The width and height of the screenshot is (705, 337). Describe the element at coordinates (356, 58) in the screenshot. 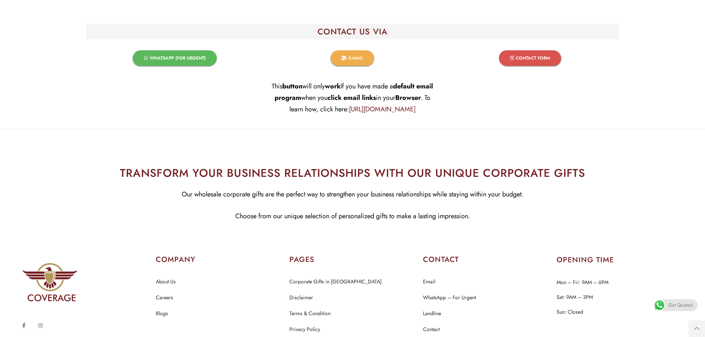

I see `span: E-MAIL​` at that location.